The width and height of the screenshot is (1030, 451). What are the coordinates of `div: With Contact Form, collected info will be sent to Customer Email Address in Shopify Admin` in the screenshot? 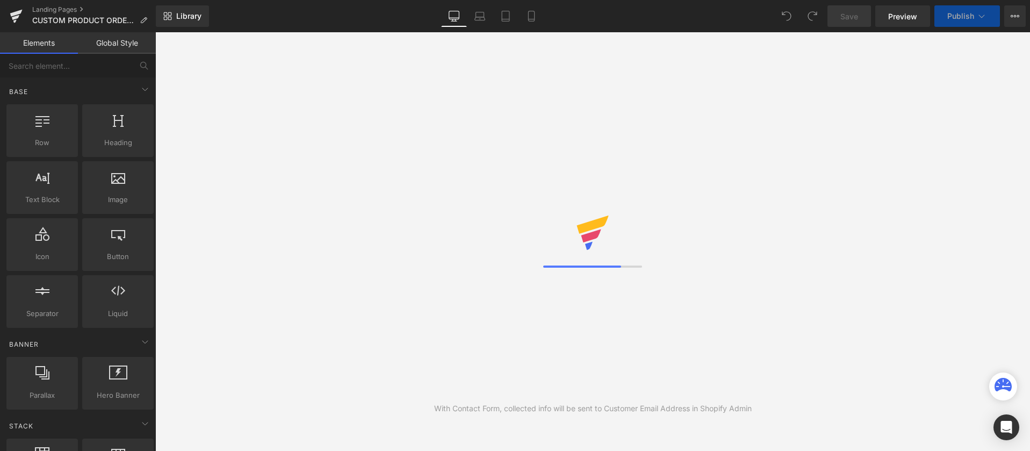 It's located at (593, 408).